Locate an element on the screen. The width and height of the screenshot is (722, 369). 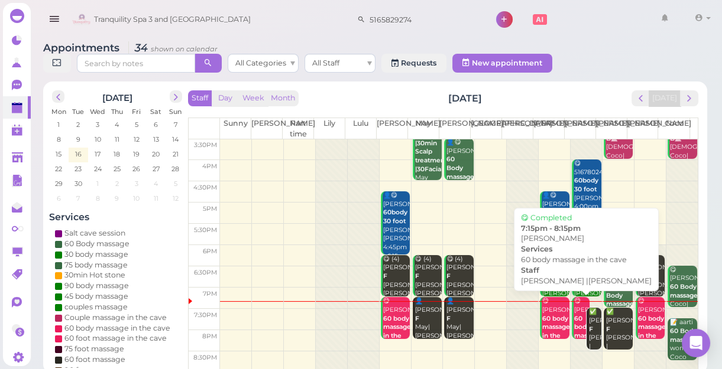
div: 60 body massage in the cave is located at coordinates (586, 260).